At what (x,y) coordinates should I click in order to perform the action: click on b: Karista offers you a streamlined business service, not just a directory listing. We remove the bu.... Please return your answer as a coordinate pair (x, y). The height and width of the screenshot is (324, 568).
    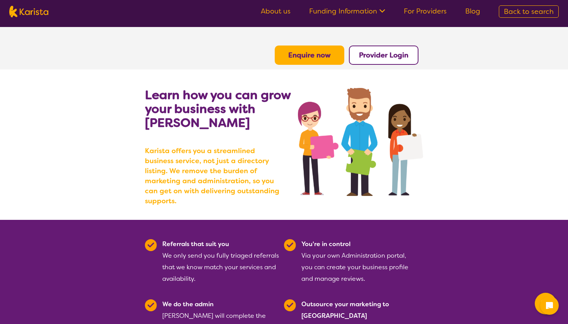
    Looking at the image, I should click on (214, 176).